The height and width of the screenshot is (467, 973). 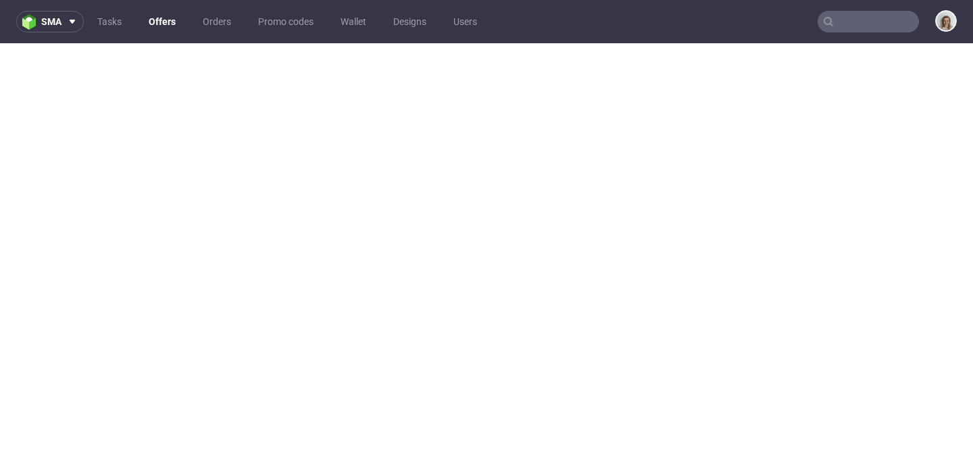 What do you see at coordinates (465, 22) in the screenshot?
I see `a: Users` at bounding box center [465, 22].